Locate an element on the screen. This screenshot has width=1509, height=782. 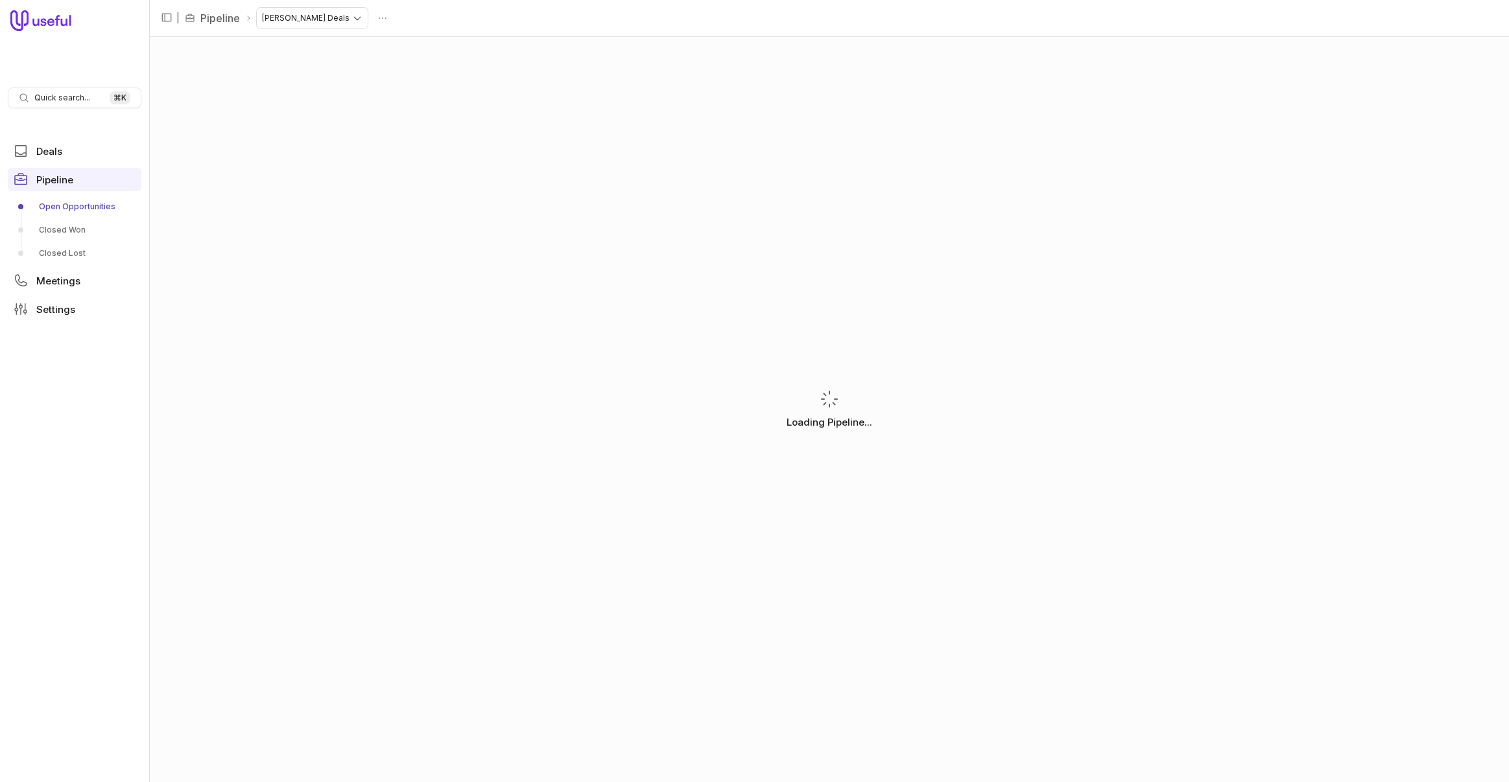
button: Actions is located at coordinates (382, 18).